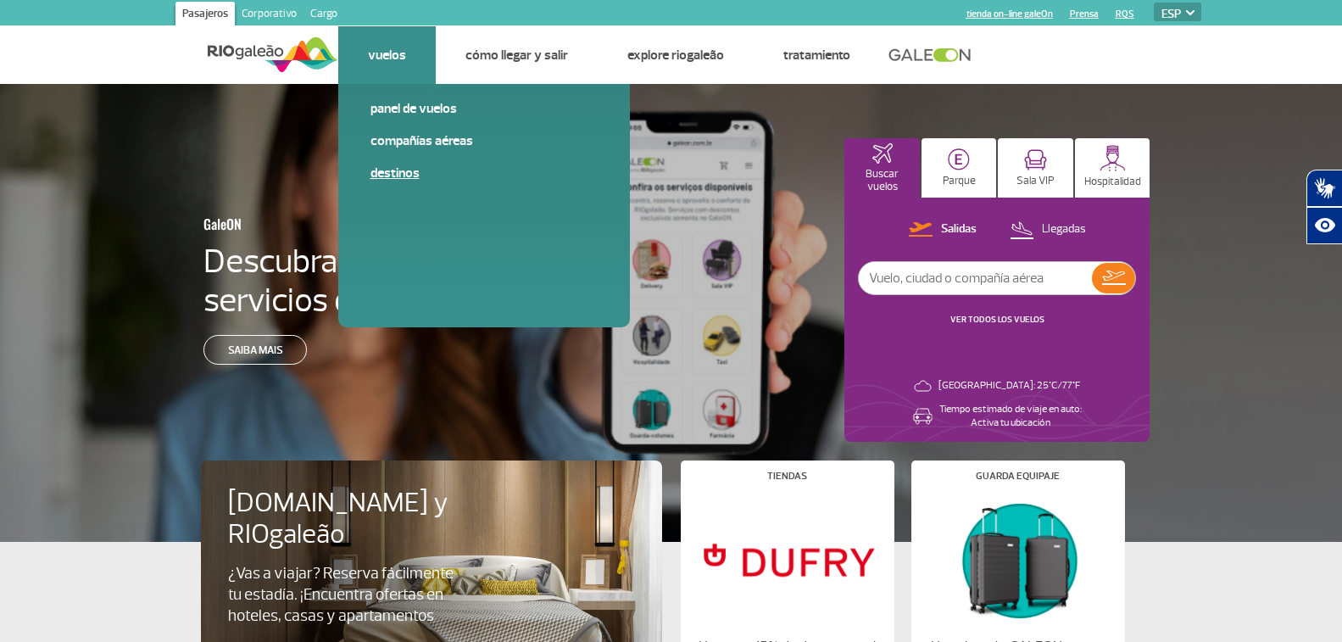  Describe the element at coordinates (1035, 159) in the screenshot. I see `img: vipRoom.svg` at that location.